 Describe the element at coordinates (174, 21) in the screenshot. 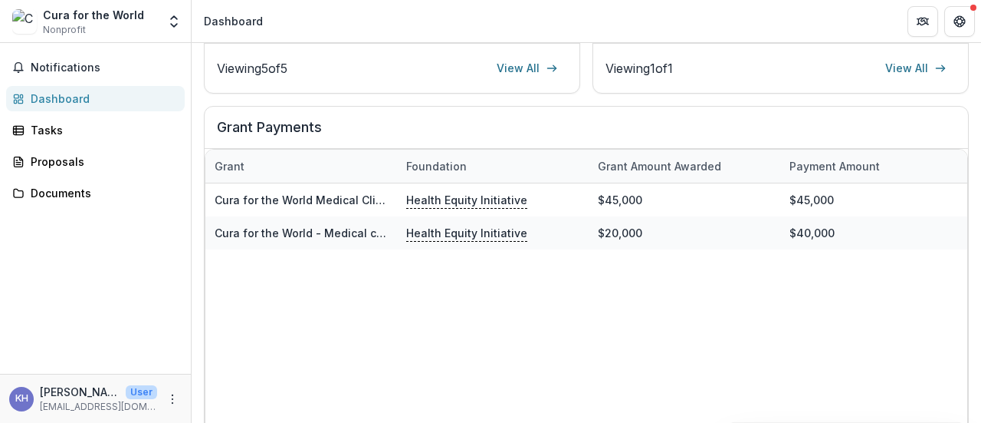

I see `button: Open entity switcher` at that location.